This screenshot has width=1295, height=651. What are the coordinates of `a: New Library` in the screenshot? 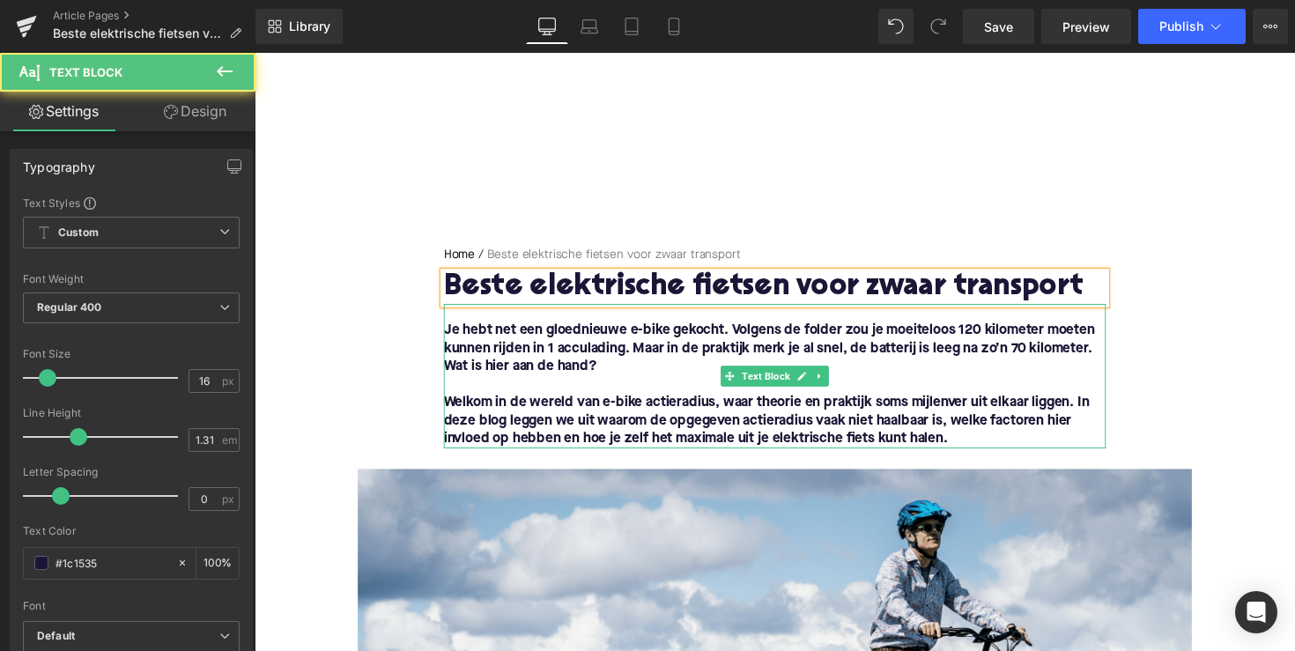 It's located at (299, 26).